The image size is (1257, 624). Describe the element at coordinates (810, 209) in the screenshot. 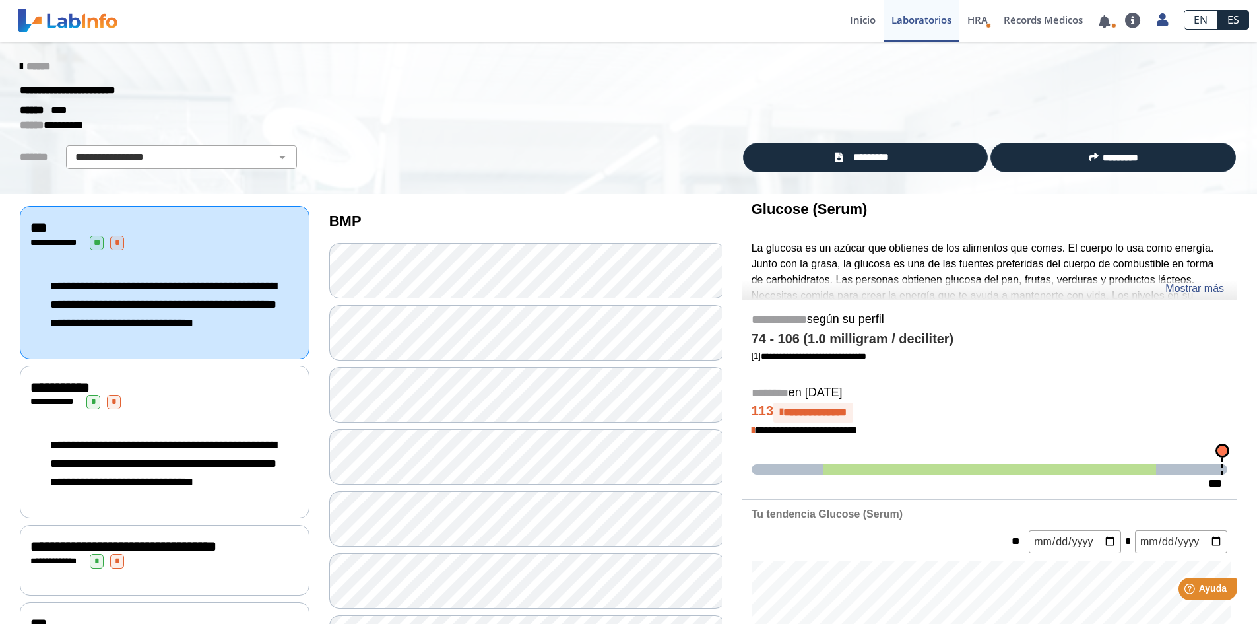

I see `b: Glucose (Serum)` at that location.